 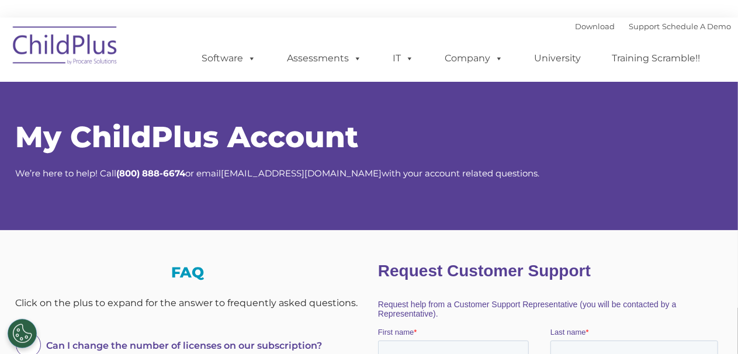 What do you see at coordinates (197, 129) in the screenshot?
I see `span: Phone number` at bounding box center [197, 129].